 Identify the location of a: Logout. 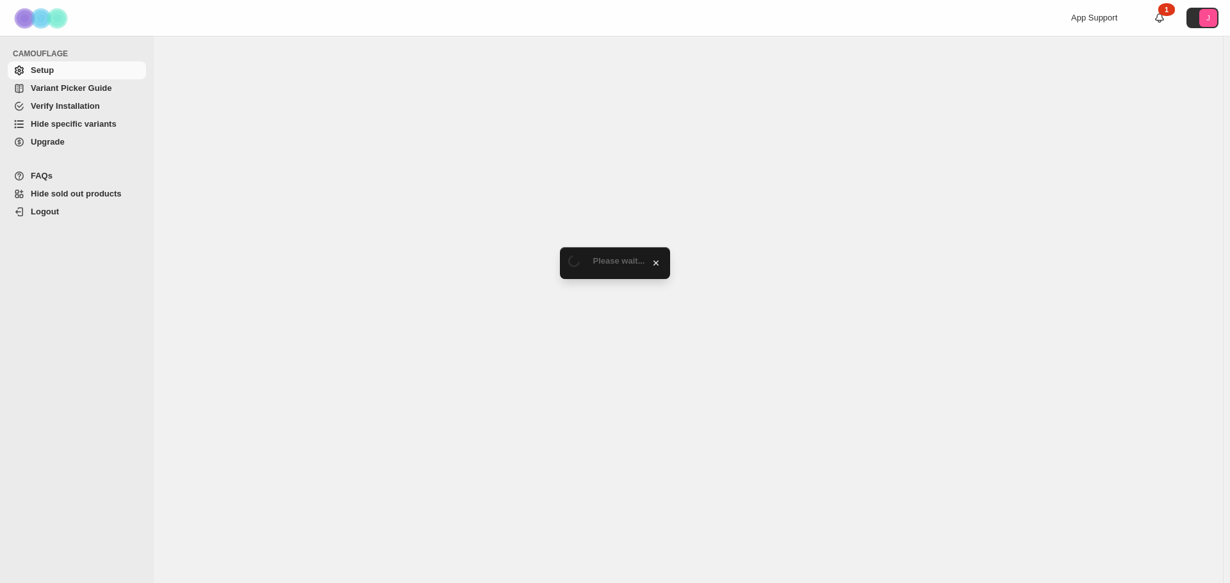
(77, 212).